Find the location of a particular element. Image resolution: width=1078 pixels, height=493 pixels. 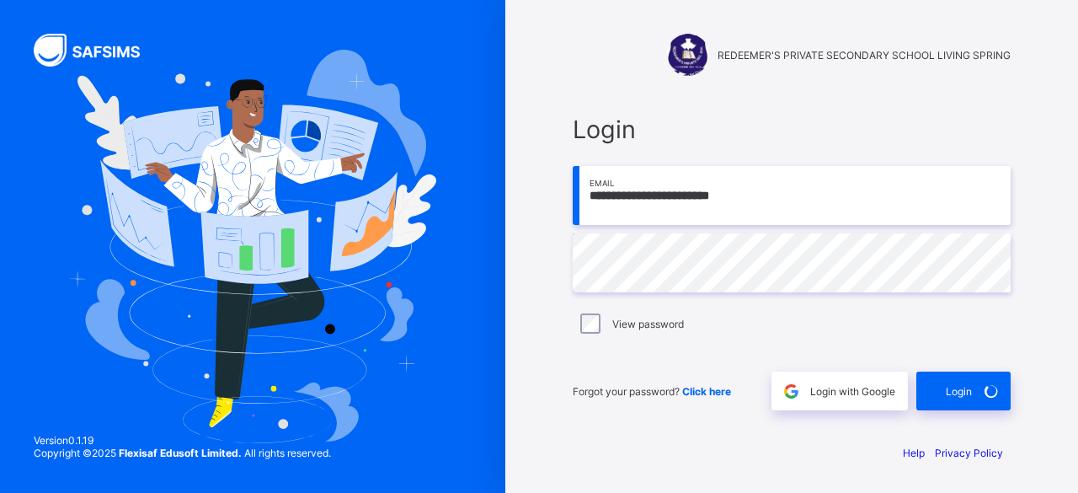

span: Copyright © 2025 All rights reserved. is located at coordinates (182, 452).